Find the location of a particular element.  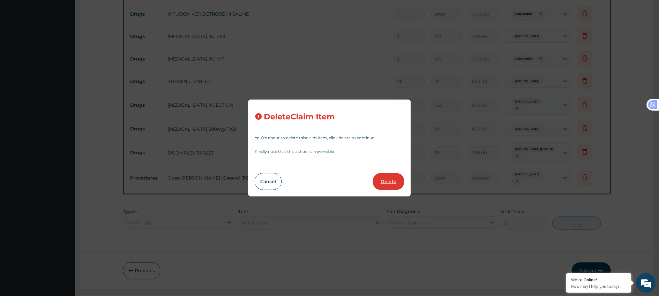

div: Minimize live chat window is located at coordinates (114, 11).